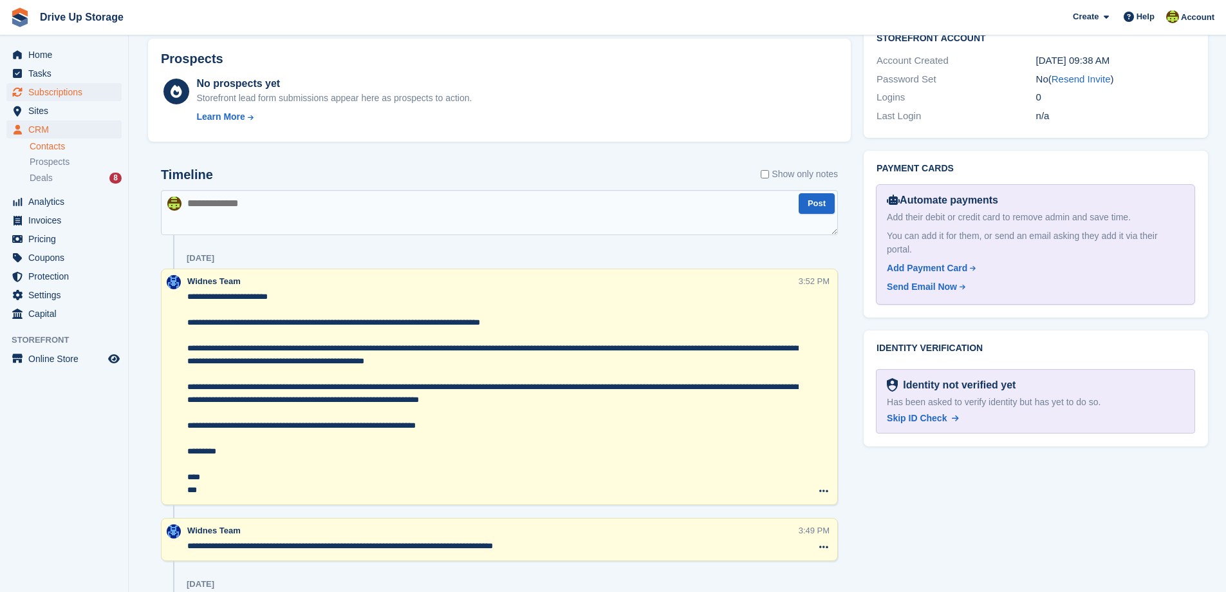 Image resolution: width=1226 pixels, height=592 pixels. I want to click on a: Deals 8, so click(75, 178).